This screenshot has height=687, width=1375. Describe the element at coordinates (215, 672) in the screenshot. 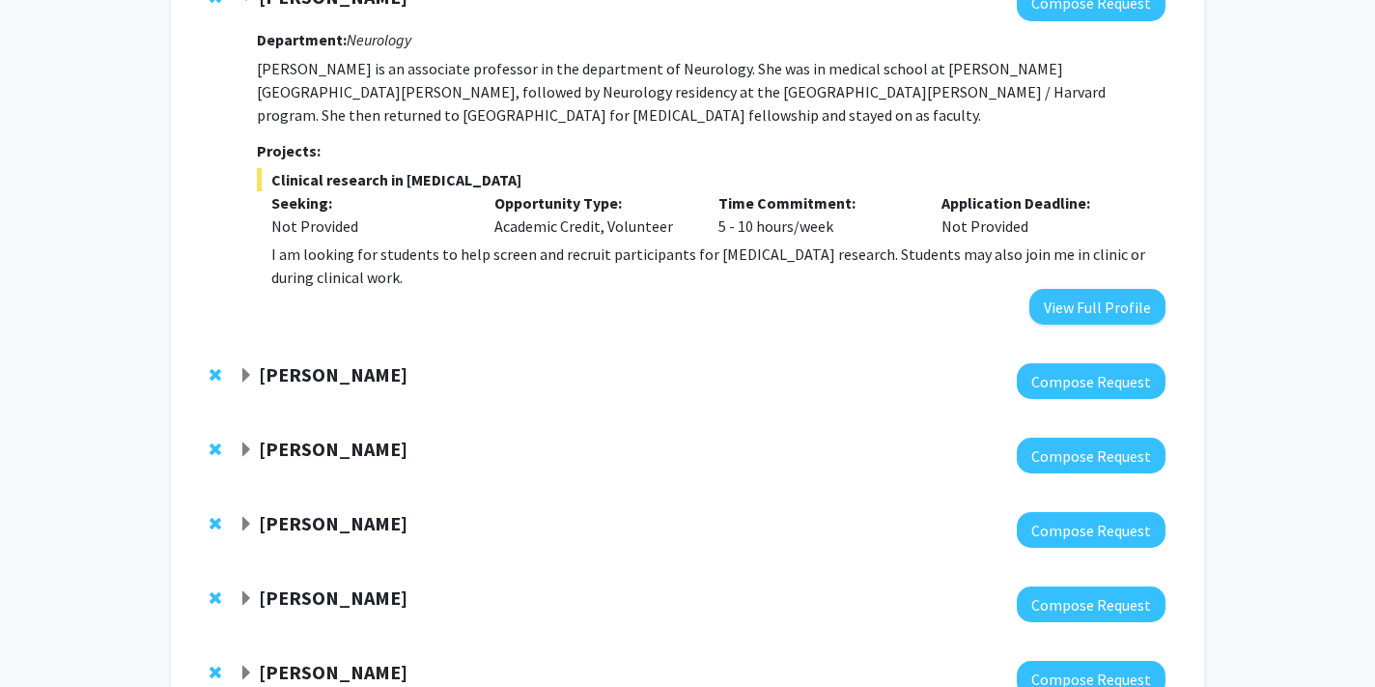

I see `span: Remove Renan Castillo from bookmarks` at that location.